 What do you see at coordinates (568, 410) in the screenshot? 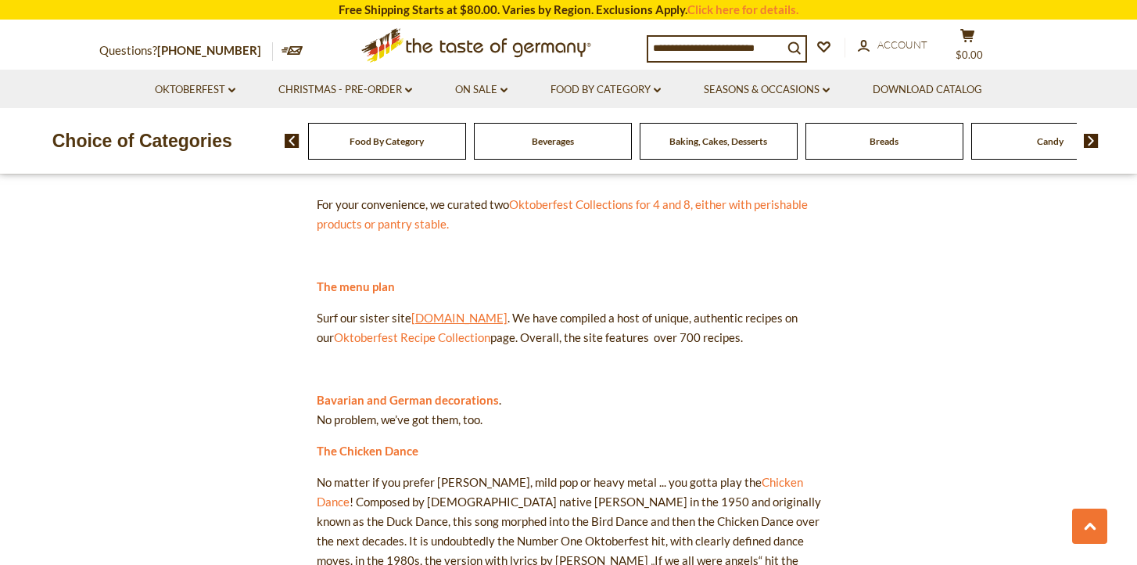
I see `p: . No problem, we’ve got them, too.` at bounding box center [568, 410].